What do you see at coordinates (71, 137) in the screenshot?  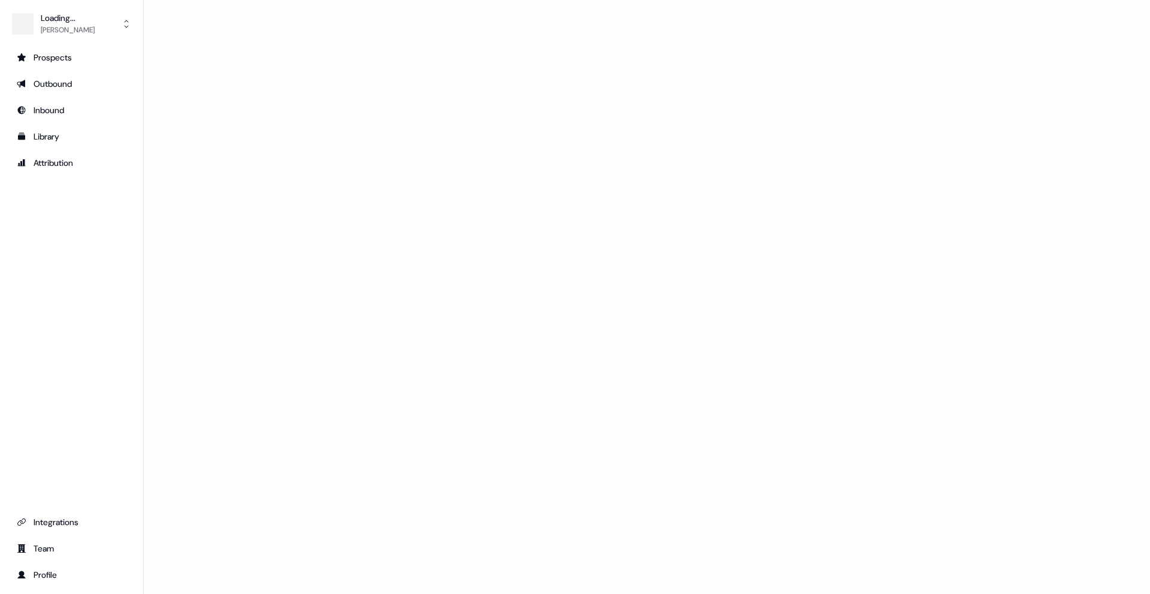 I see `a: Go to templates` at bounding box center [71, 137].